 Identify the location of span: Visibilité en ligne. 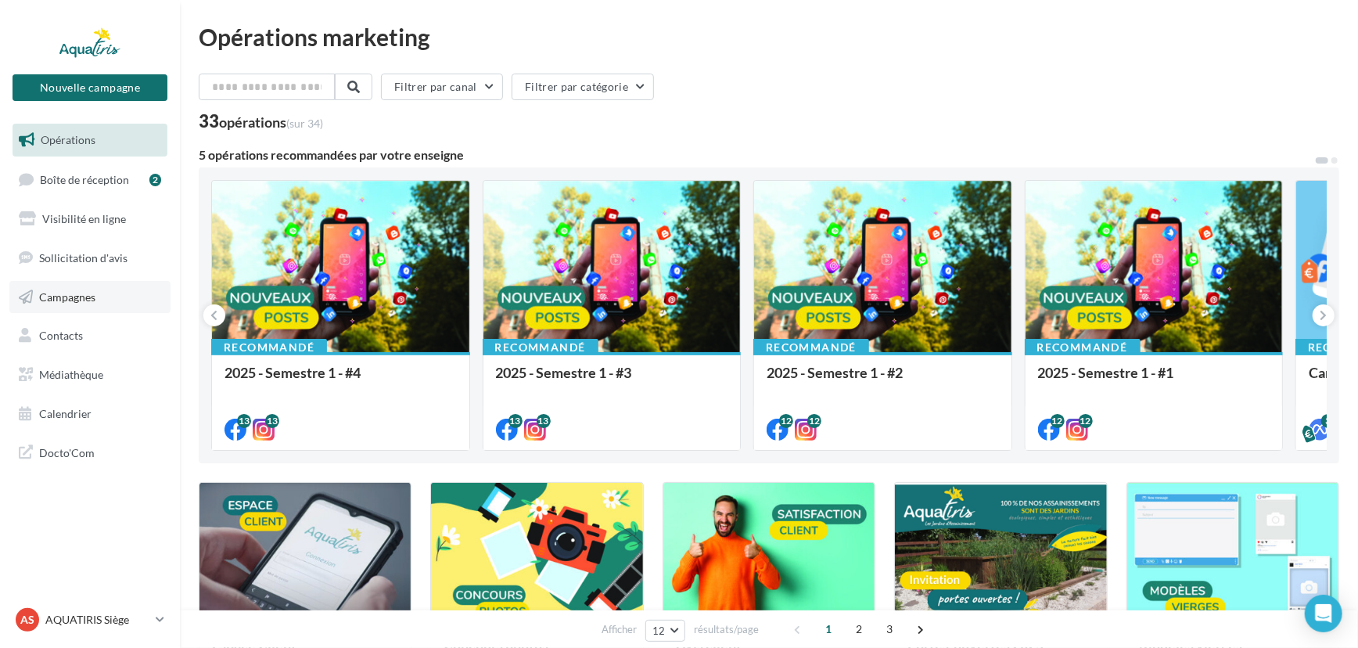
(84, 218).